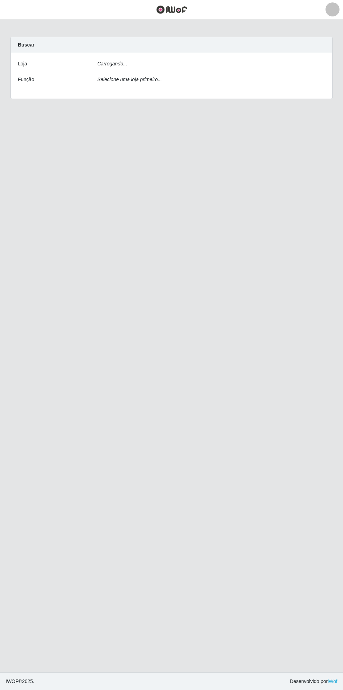 This screenshot has width=343, height=690. I want to click on span: Desenvolvido por, so click(313, 681).